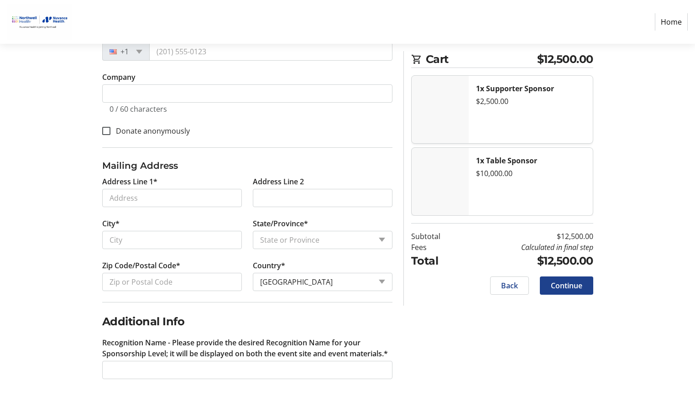 This screenshot has width=695, height=401. Describe the element at coordinates (111, 224) in the screenshot. I see `label: City*` at that location.